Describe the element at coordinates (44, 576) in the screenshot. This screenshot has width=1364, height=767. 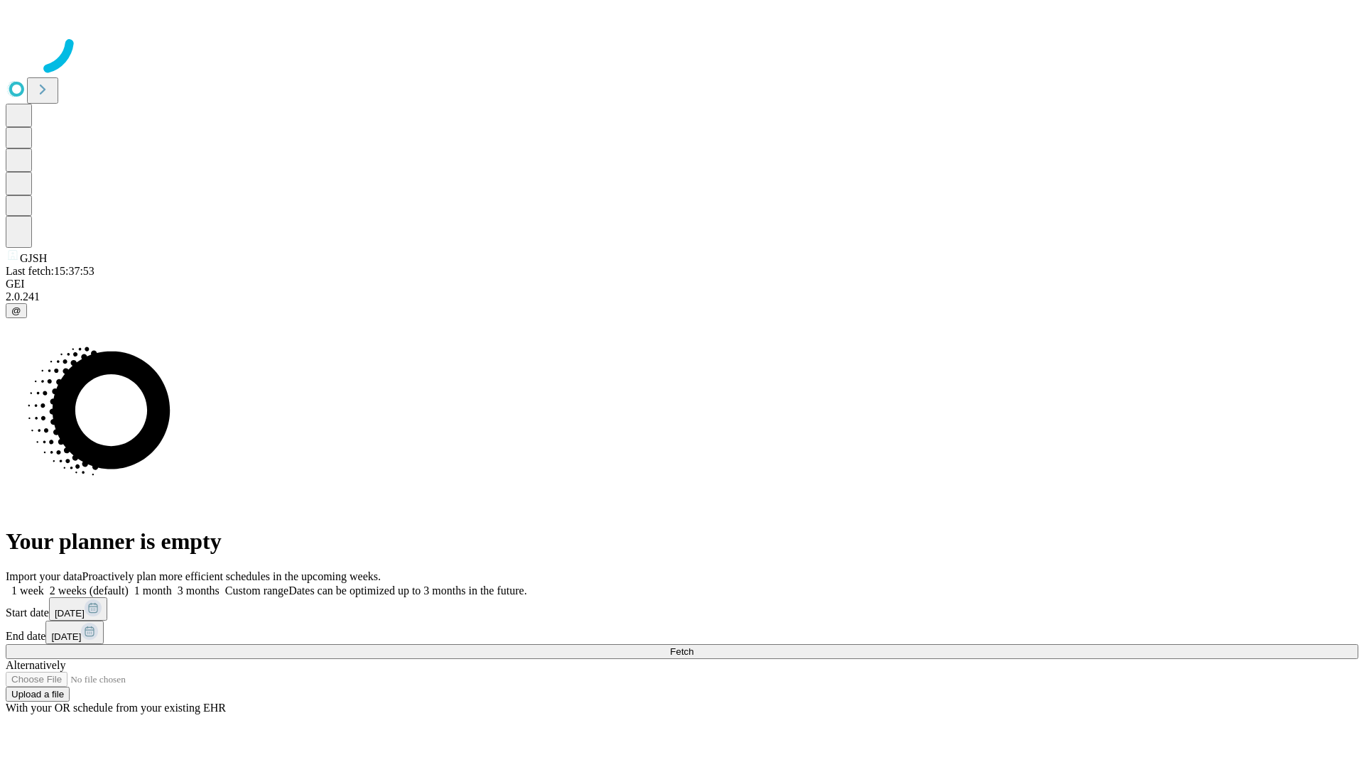
I see `span: Import your data` at that location.